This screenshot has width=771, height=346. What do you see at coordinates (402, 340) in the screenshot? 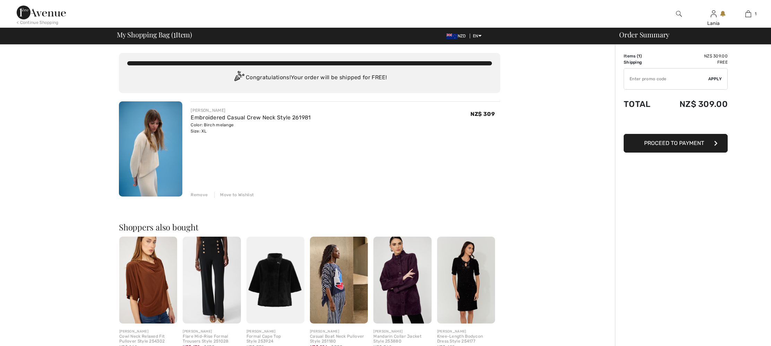
I see `div: Mandarin Collar Jacket Style 253880` at bounding box center [402, 340].